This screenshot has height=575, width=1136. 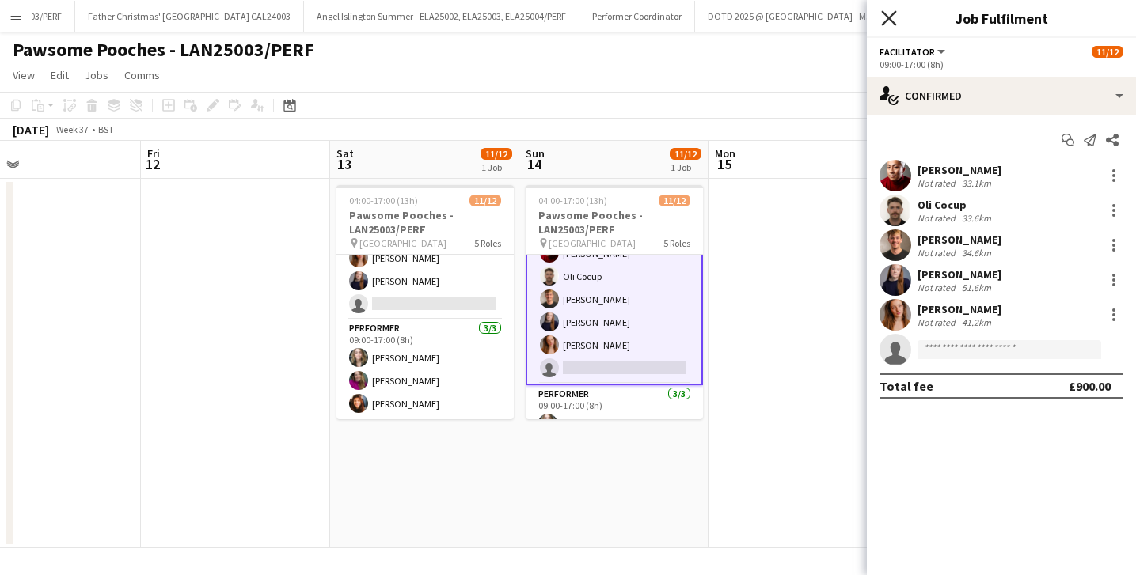 What do you see at coordinates (343, 164) in the screenshot?
I see `span: 13` at bounding box center [343, 164].